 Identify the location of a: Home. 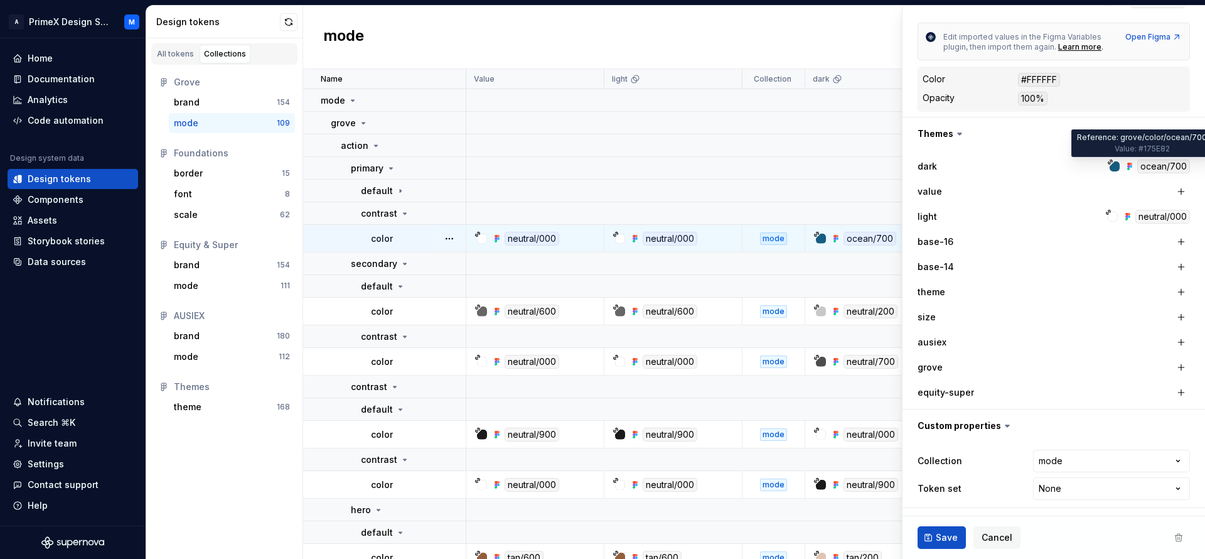
(73, 58).